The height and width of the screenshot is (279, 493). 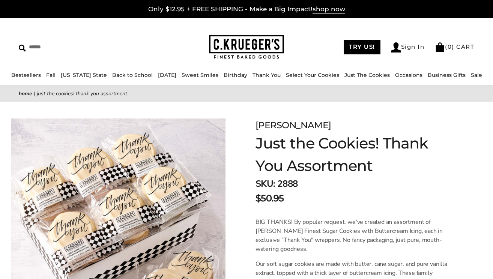 I want to click on img: Search, so click(x=22, y=48).